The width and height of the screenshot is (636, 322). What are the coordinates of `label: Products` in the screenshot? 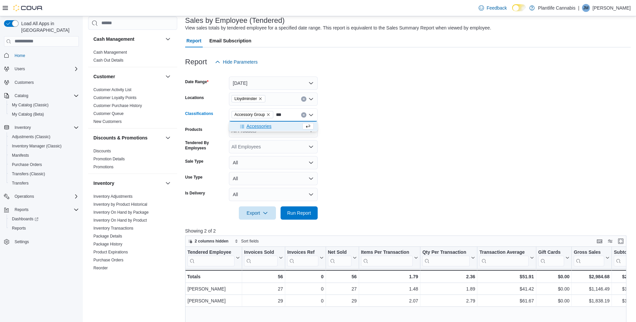 It's located at (194, 129).